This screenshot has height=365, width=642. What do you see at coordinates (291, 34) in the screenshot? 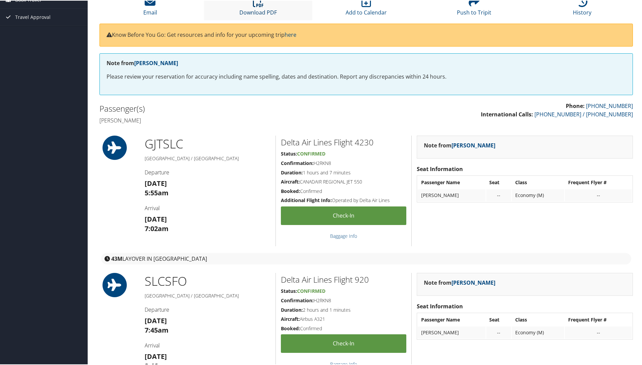
I see `a: here` at bounding box center [291, 34].